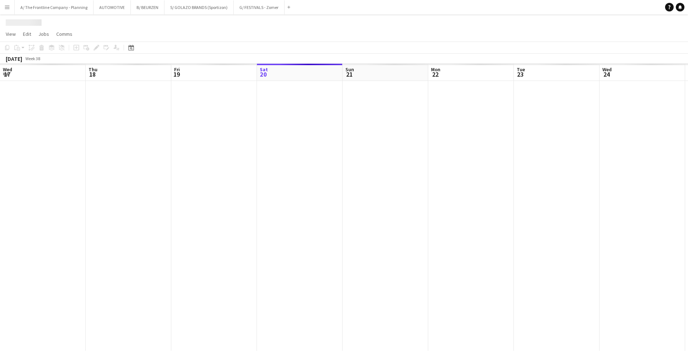  Describe the element at coordinates (44, 34) in the screenshot. I see `a: Jobs` at that location.